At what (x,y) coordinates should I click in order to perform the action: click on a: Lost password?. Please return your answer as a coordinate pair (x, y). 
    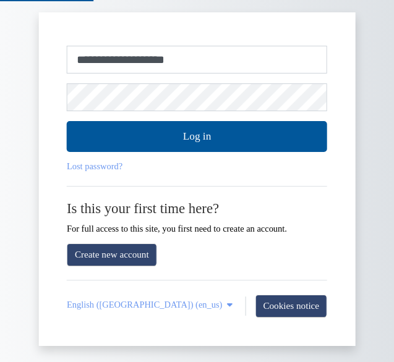
    Looking at the image, I should click on (95, 166).